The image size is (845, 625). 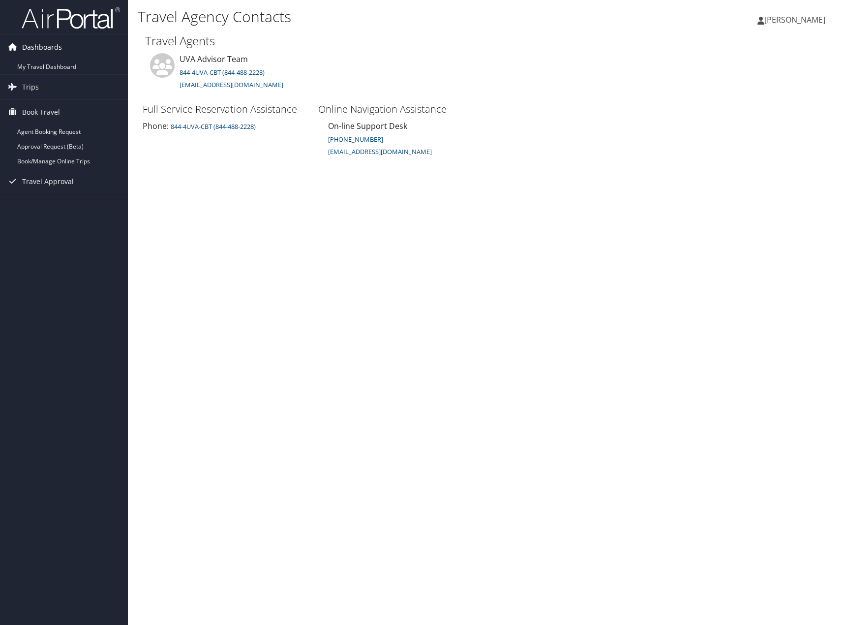 What do you see at coordinates (71, 18) in the screenshot?
I see `img: airportal-logo.png` at bounding box center [71, 18].